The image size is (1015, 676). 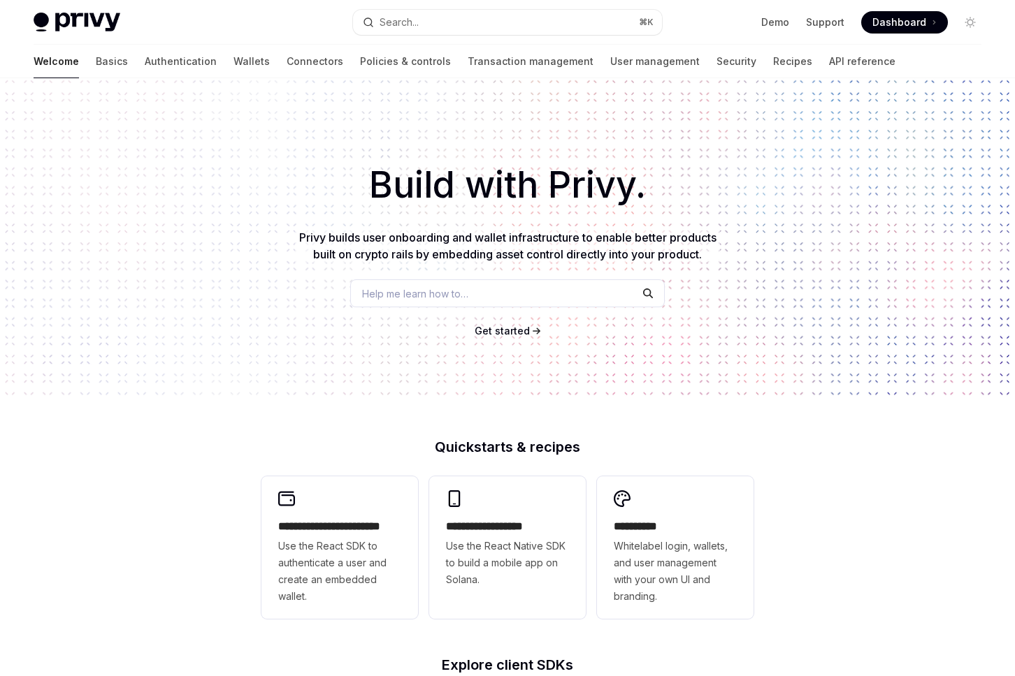 What do you see at coordinates (56, 61) in the screenshot?
I see `a: Welcome` at bounding box center [56, 61].